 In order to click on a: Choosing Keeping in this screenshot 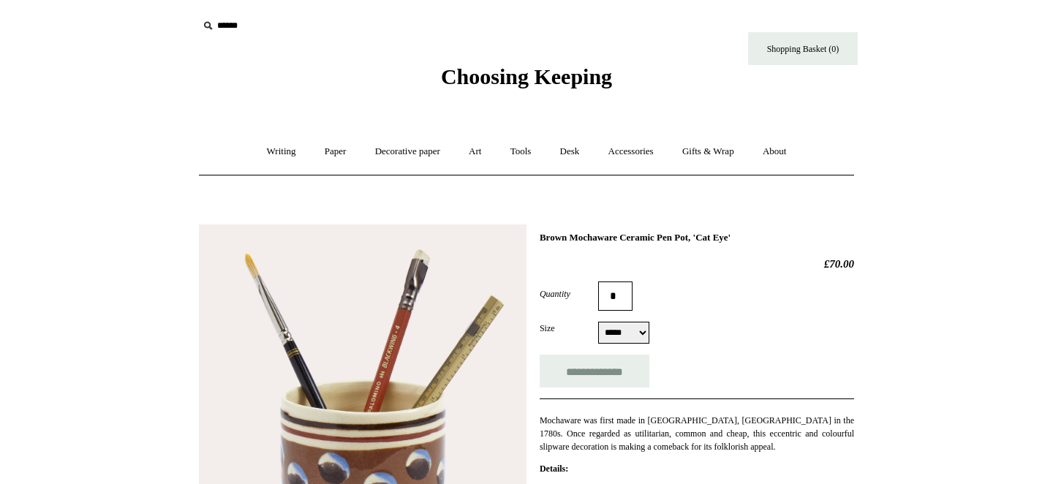, I will do `click(527, 81)`.